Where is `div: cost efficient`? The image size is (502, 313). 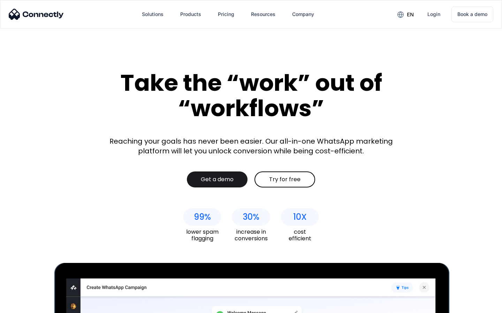 div: cost efficient is located at coordinates (300, 235).